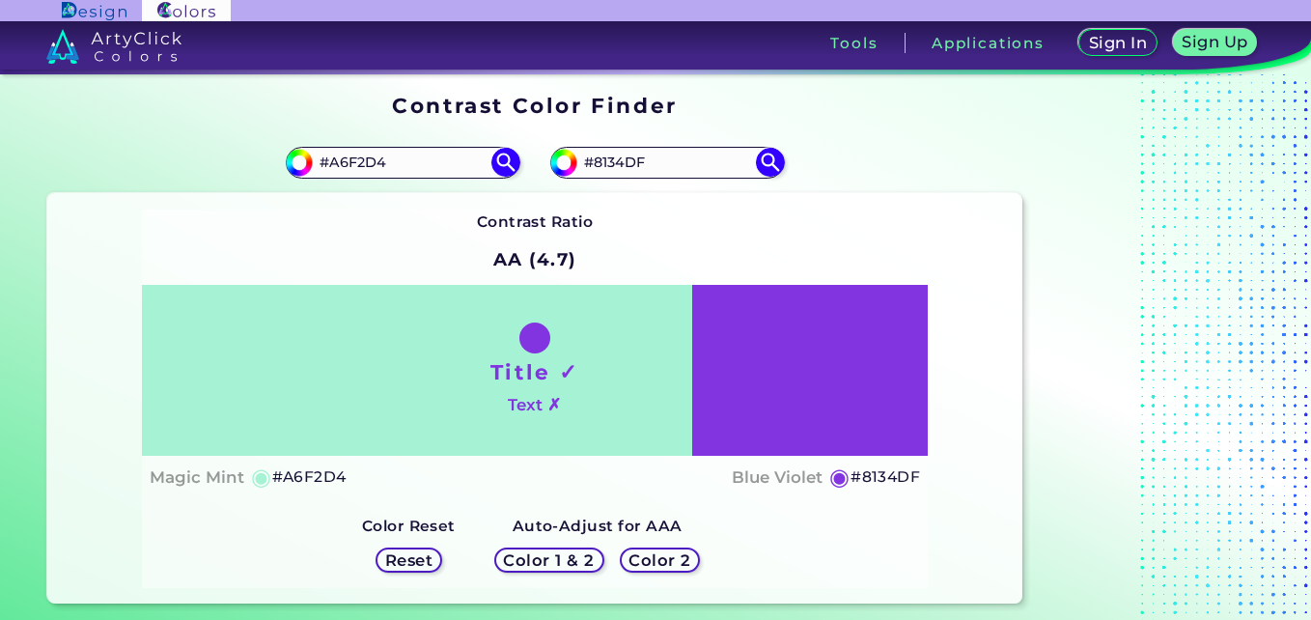  I want to click on h4: Text ✗, so click(534, 405).